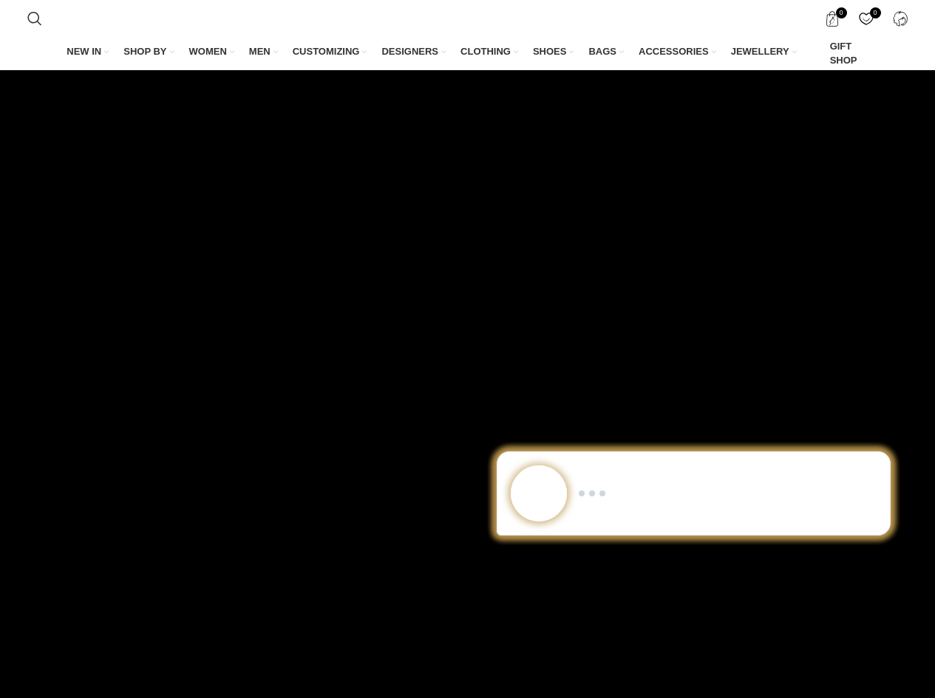  Describe the element at coordinates (413, 52) in the screenshot. I see `a: DESIGNERS` at that location.